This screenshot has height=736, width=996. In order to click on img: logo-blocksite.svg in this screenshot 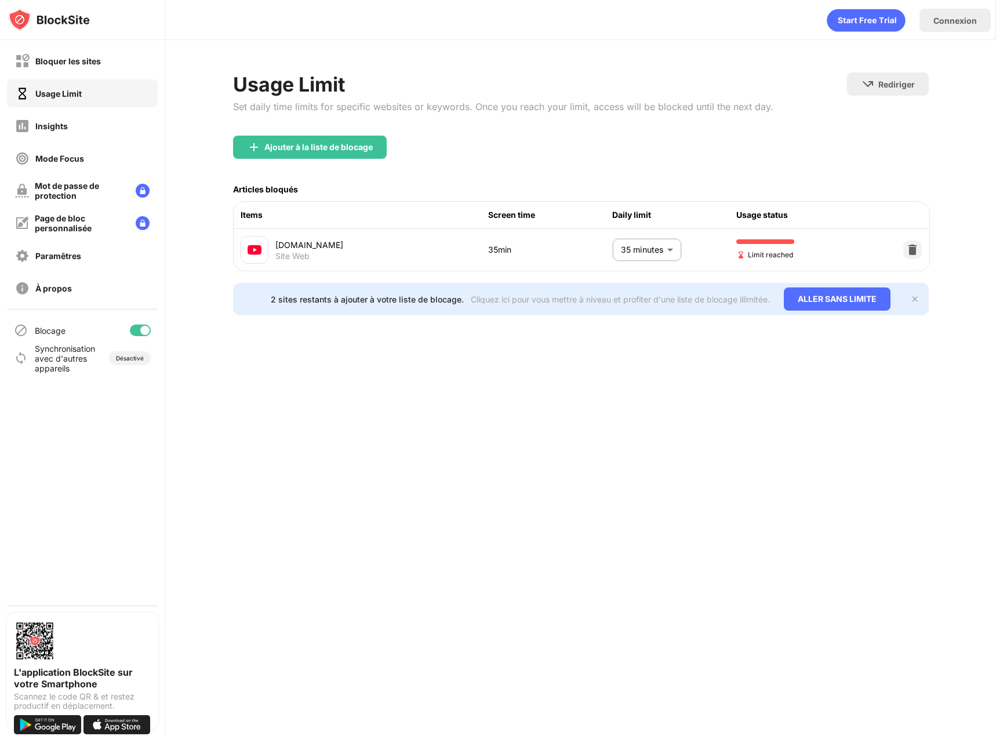, I will do `click(49, 20)`.